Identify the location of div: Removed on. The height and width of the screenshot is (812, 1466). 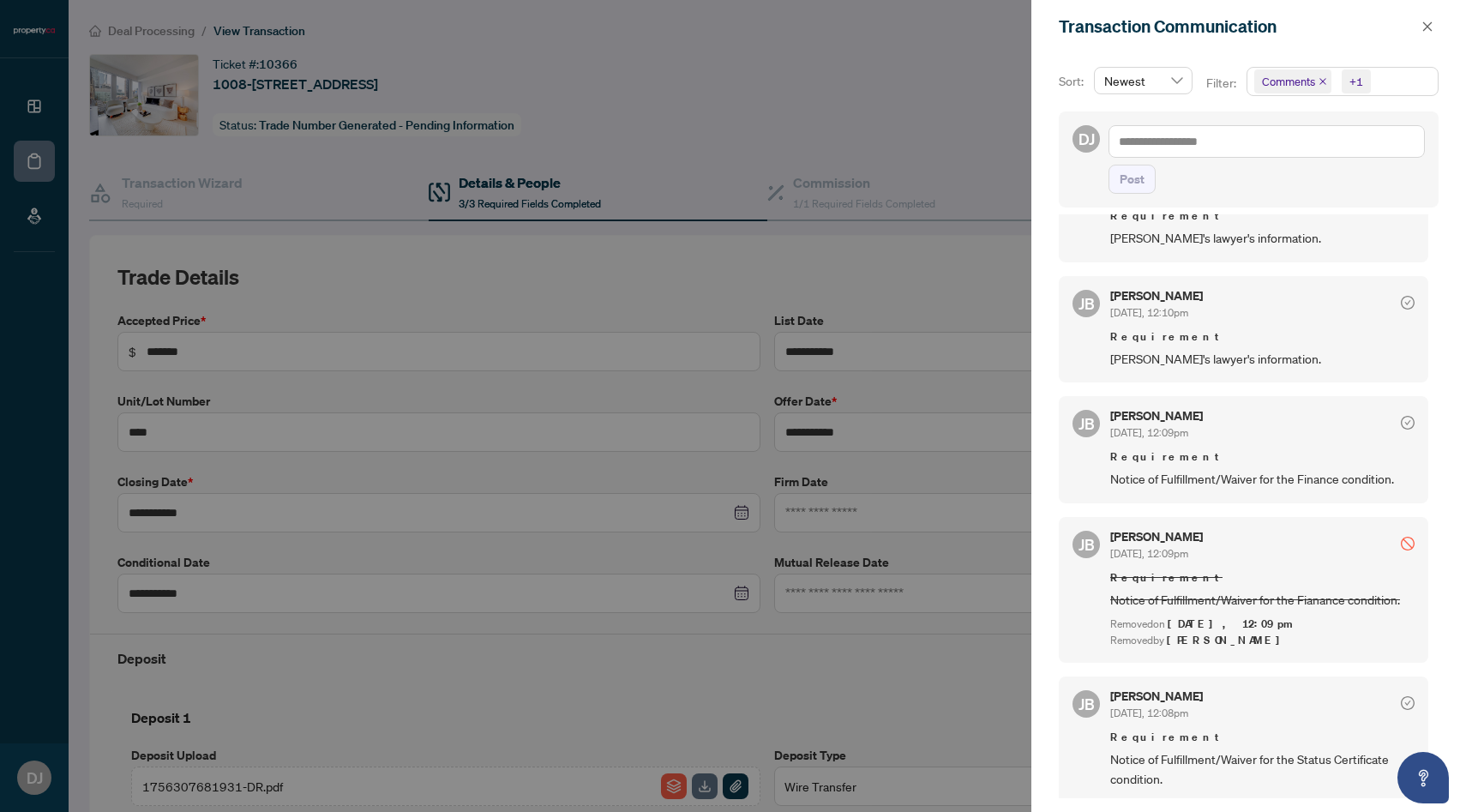
(1262, 624).